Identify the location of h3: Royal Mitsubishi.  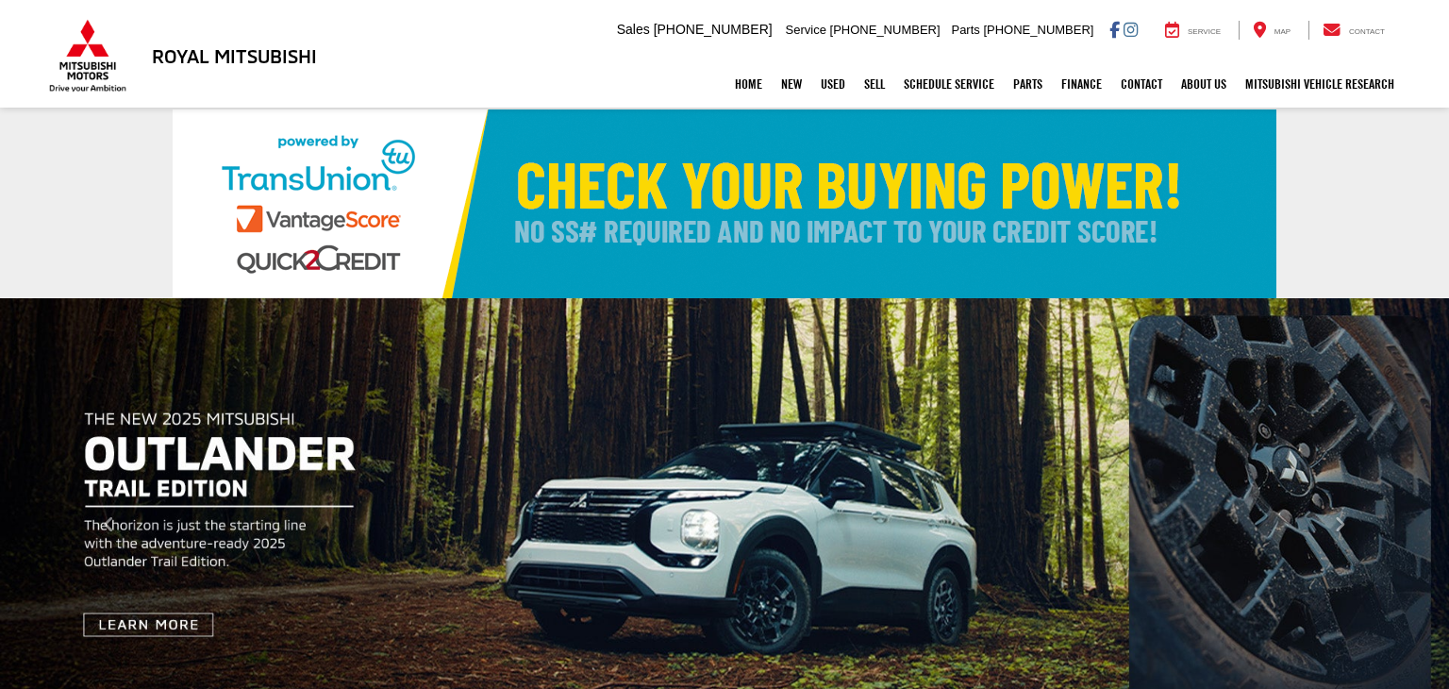
(234, 56).